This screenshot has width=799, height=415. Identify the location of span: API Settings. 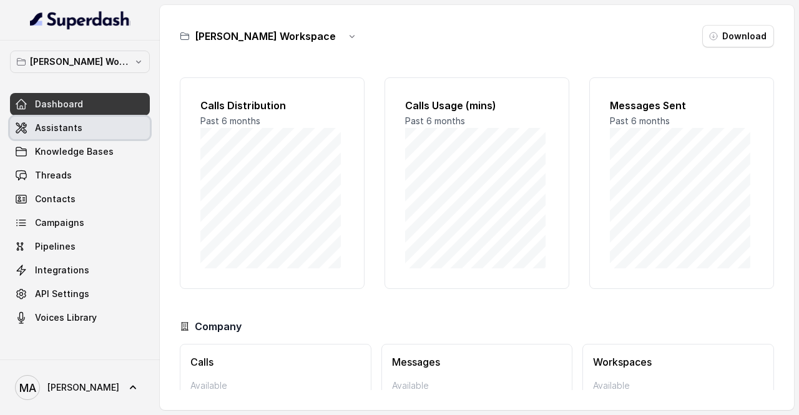
(62, 294).